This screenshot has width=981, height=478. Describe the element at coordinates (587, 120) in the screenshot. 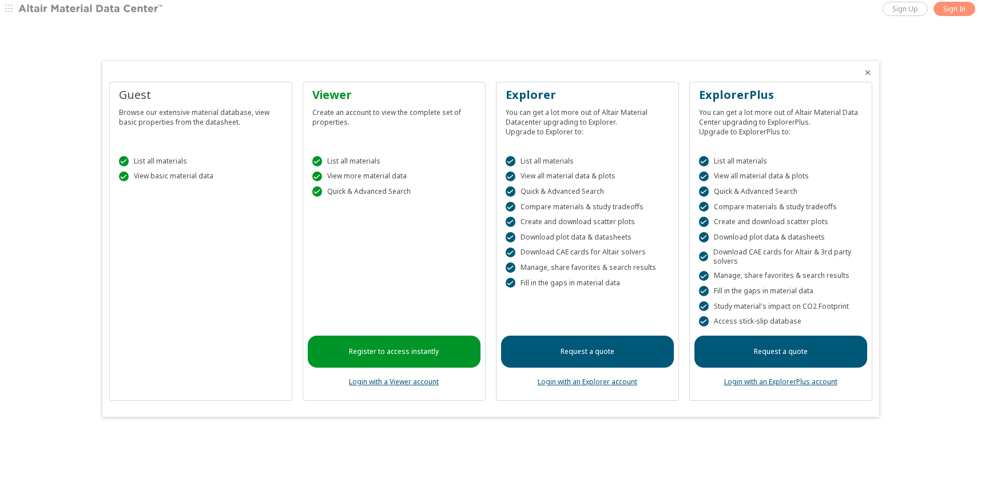

I see `div: You can get a lot more out of Altair Material Datacenter upgrading to Explorer. Upgrade to Explor...` at that location.